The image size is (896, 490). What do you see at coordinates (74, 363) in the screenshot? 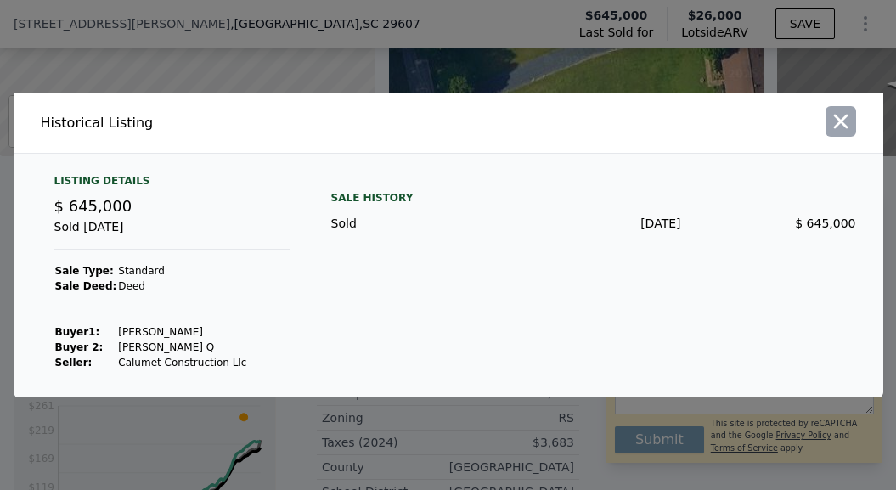
I see `strong: Seller :` at bounding box center [74, 363].